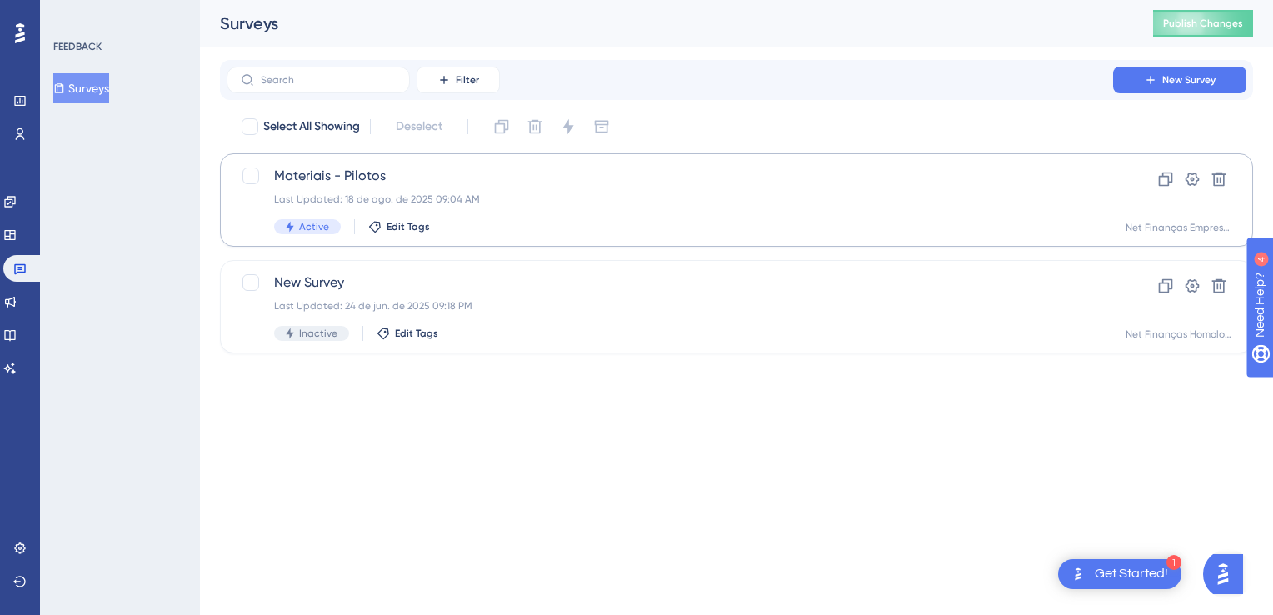  What do you see at coordinates (666, 23) in the screenshot?
I see `div: Surveys` at bounding box center [666, 23].